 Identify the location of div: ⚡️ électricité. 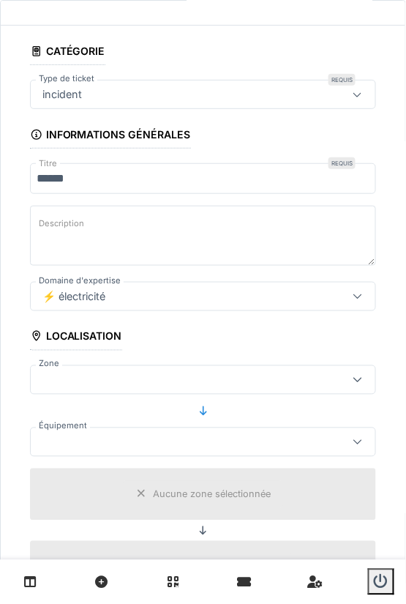
(74, 297).